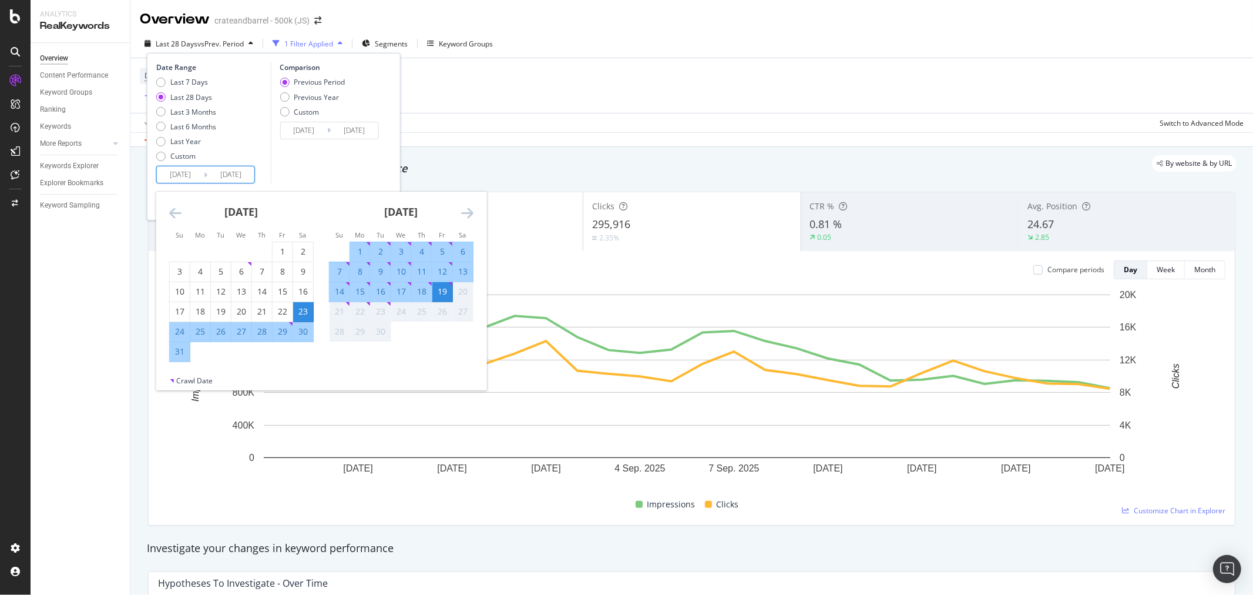  I want to click on div: Explorer Bookmarks, so click(72, 183).